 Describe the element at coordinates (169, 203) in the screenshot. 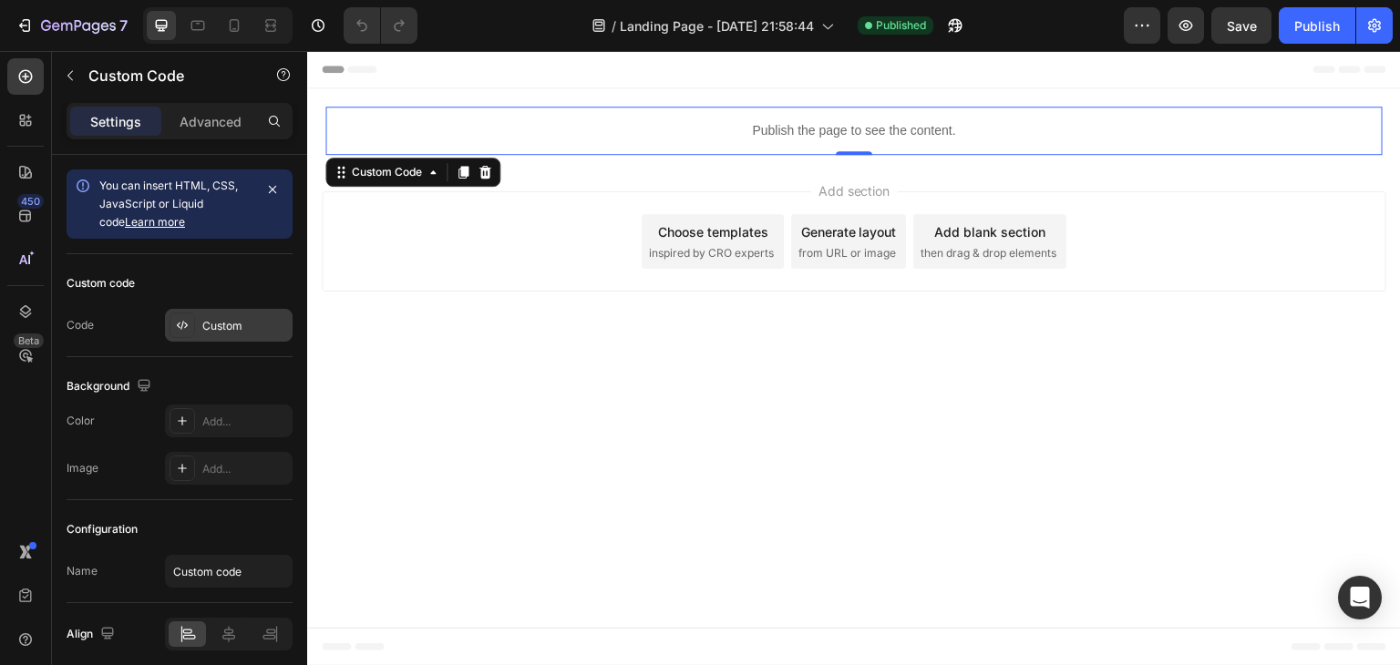

I see `span: You can insert HTML, CSS, JavaScript or Liquid code` at that location.